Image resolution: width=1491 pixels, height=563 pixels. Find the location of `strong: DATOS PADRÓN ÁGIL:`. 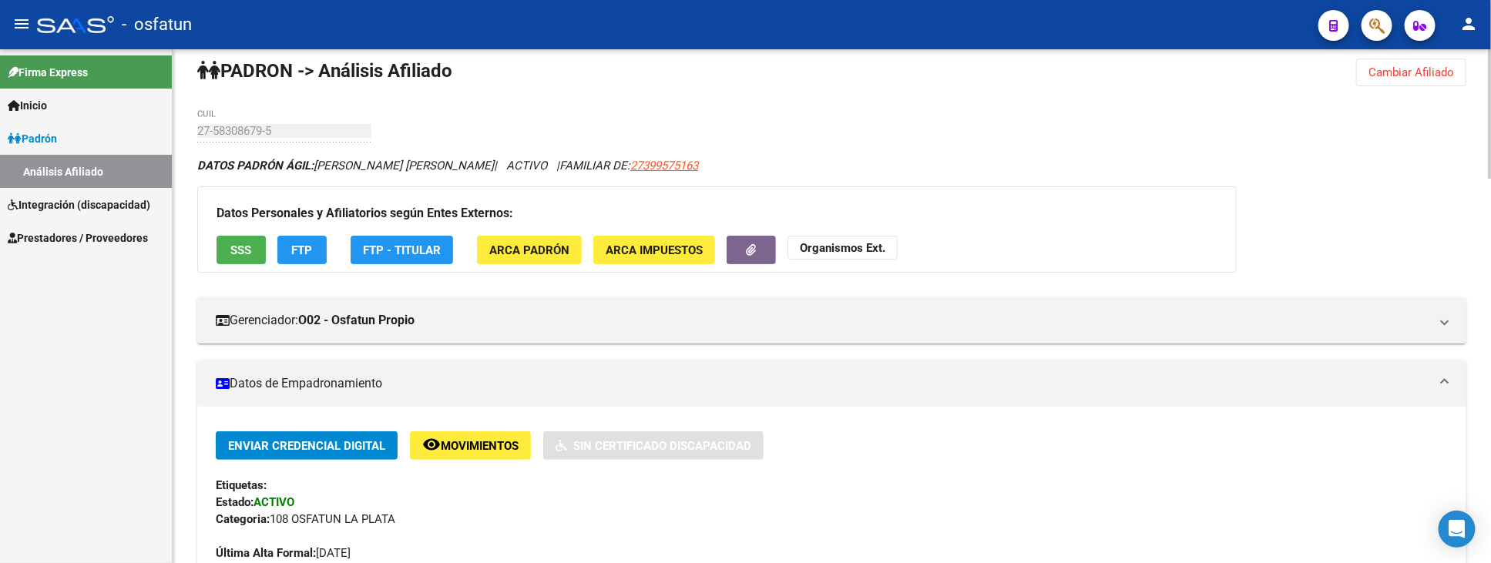

strong: DATOS PADRÓN ÁGIL: is located at coordinates (255, 166).